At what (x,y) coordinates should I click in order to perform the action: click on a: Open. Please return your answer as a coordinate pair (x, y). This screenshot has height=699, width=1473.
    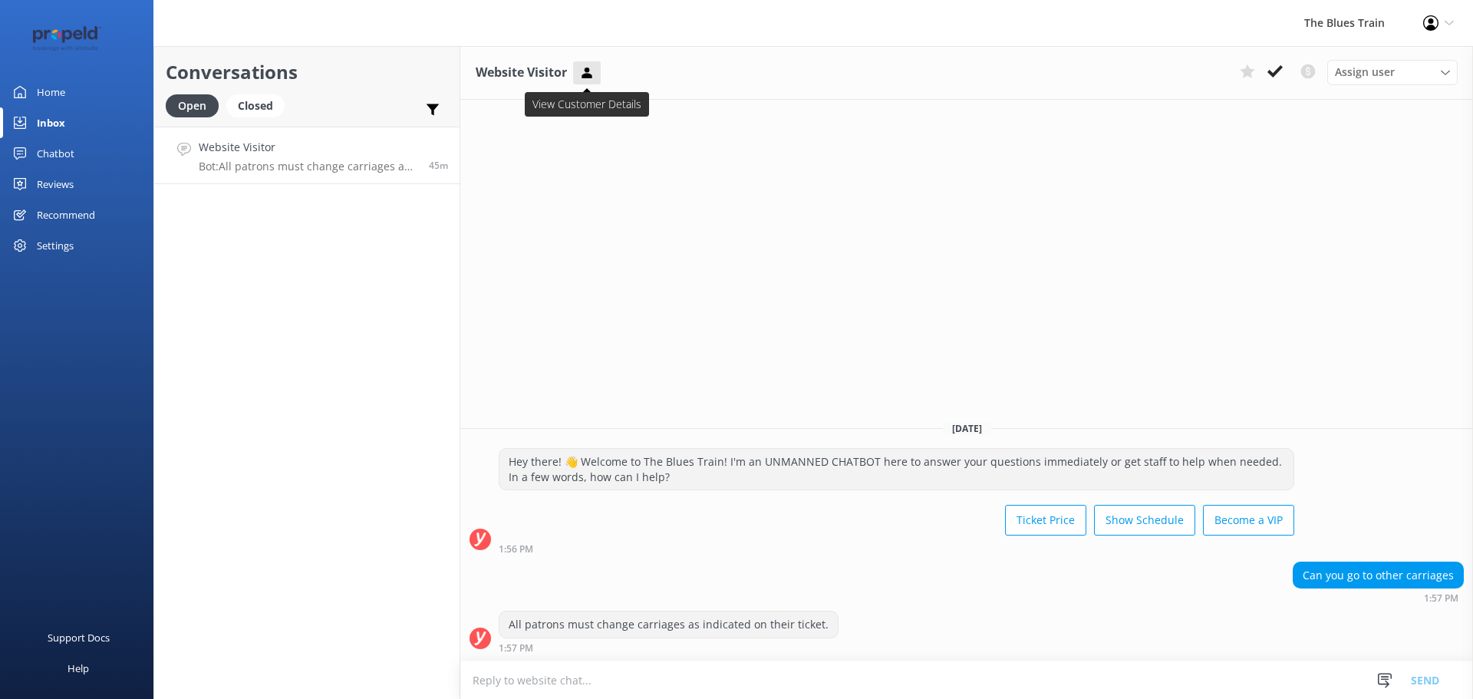
    Looking at the image, I should click on (196, 105).